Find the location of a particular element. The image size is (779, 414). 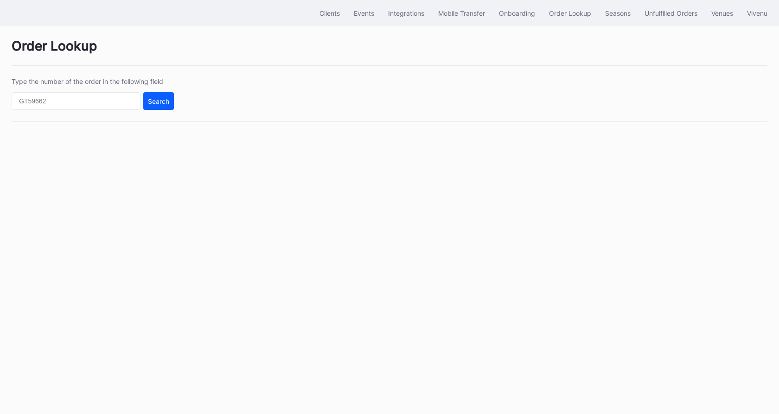

a: Integrations is located at coordinates (406, 13).